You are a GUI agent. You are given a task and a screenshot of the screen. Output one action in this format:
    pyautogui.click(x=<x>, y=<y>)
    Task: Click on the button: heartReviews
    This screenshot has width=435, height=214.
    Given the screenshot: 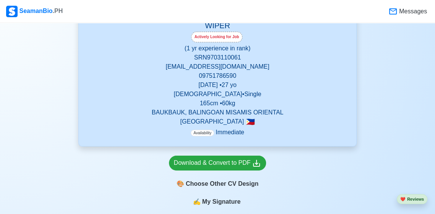 What is the action you would take?
    pyautogui.click(x=412, y=199)
    